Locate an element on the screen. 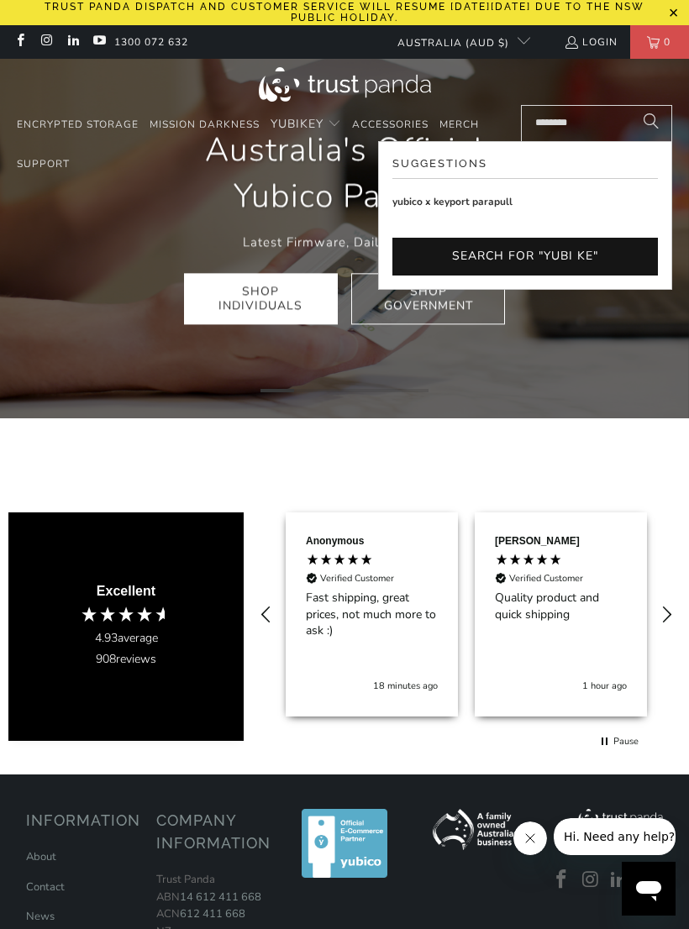 The image size is (689, 929). a: 14 612 411 668 is located at coordinates (220, 897).